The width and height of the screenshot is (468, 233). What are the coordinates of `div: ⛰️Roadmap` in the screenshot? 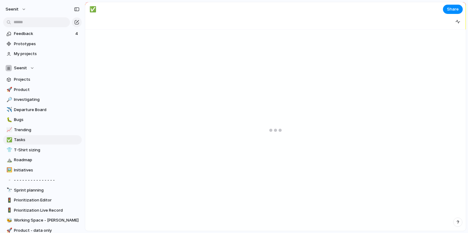 It's located at (42, 160).